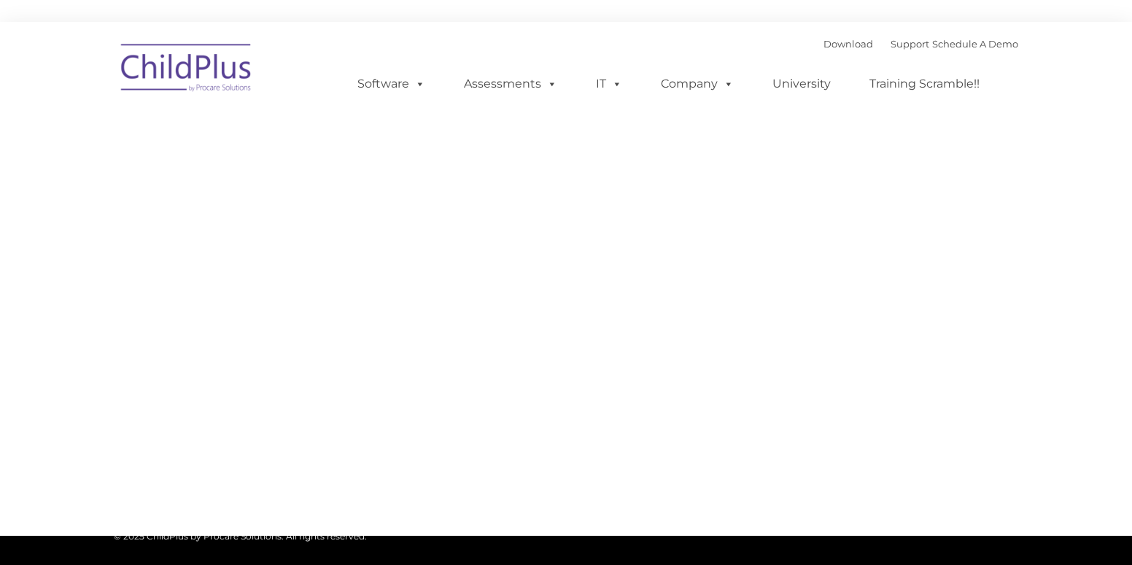 The width and height of the screenshot is (1132, 565). What do you see at coordinates (187, 70) in the screenshot?
I see `img: ChildPlus by Procare Solutions` at bounding box center [187, 70].